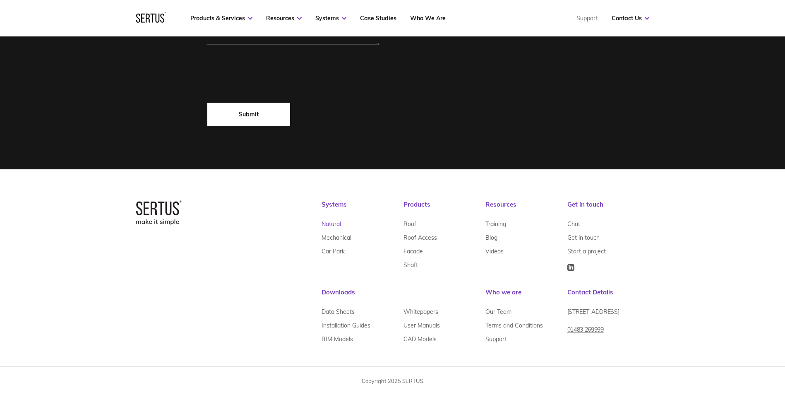 Image resolution: width=785 pixels, height=395 pixels. What do you see at coordinates (338, 311) in the screenshot?
I see `a: Data Sheets` at bounding box center [338, 311].